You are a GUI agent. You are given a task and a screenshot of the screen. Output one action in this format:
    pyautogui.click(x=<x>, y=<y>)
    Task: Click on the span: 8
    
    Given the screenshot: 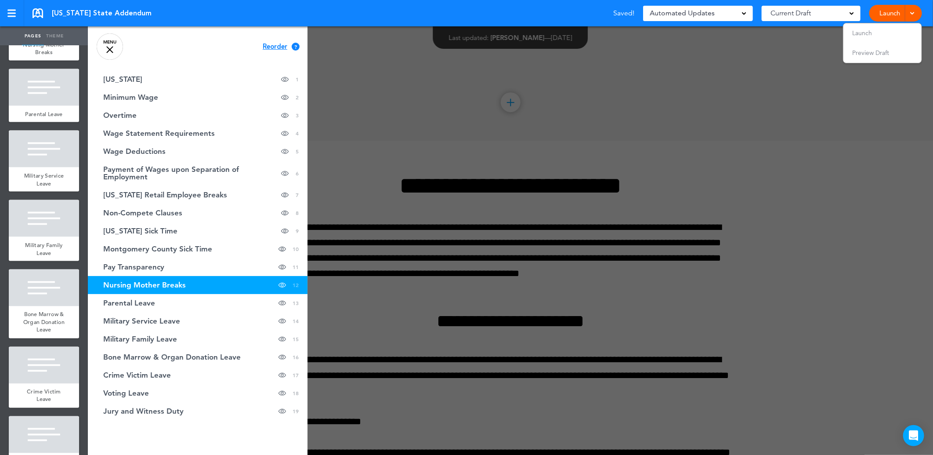 What is the action you would take?
    pyautogui.click(x=297, y=213)
    